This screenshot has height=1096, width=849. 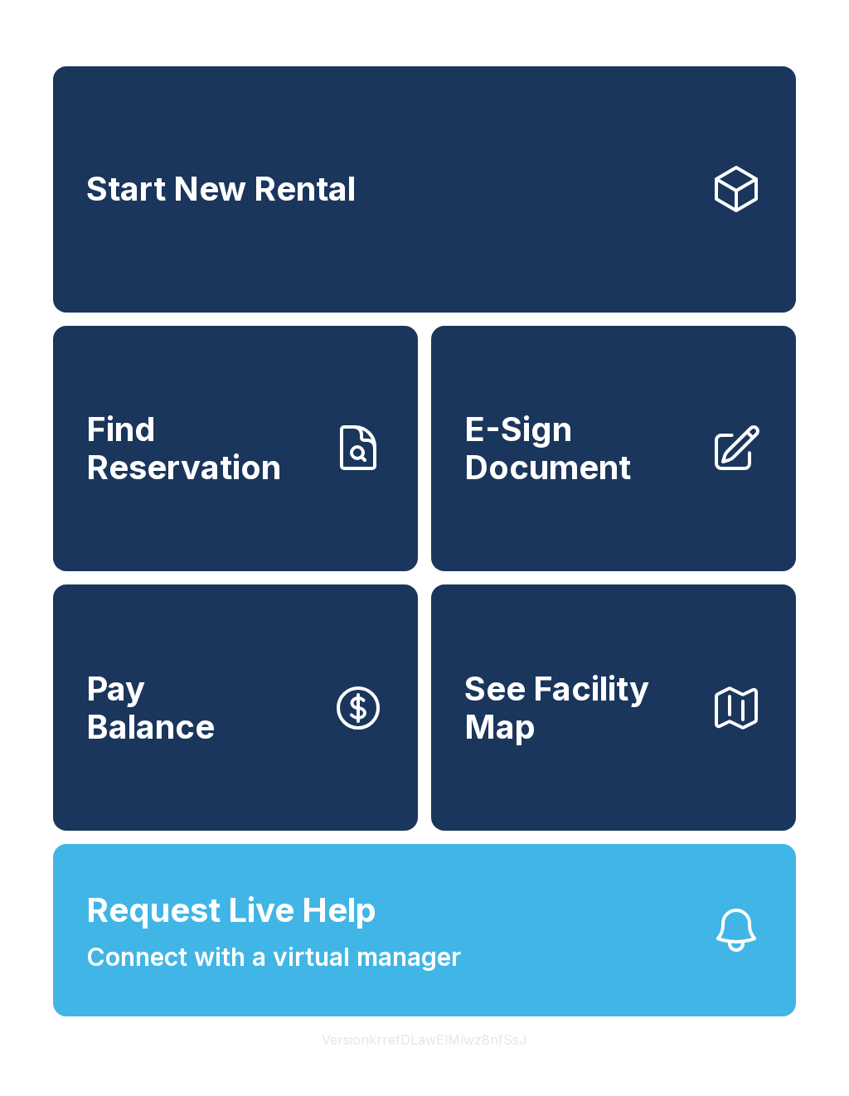 I want to click on span: Request Live Help, so click(x=231, y=910).